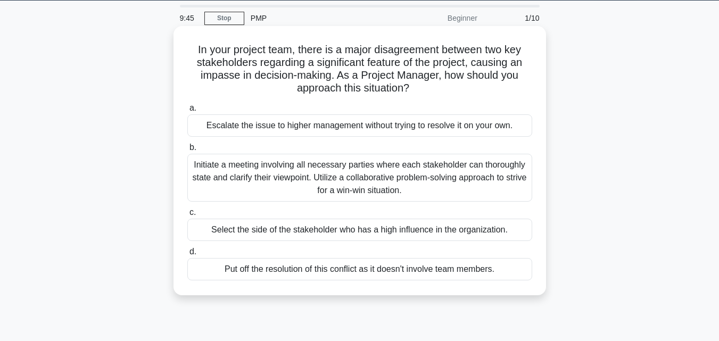 Image resolution: width=719 pixels, height=341 pixels. What do you see at coordinates (224, 18) in the screenshot?
I see `a: Stop` at bounding box center [224, 18].